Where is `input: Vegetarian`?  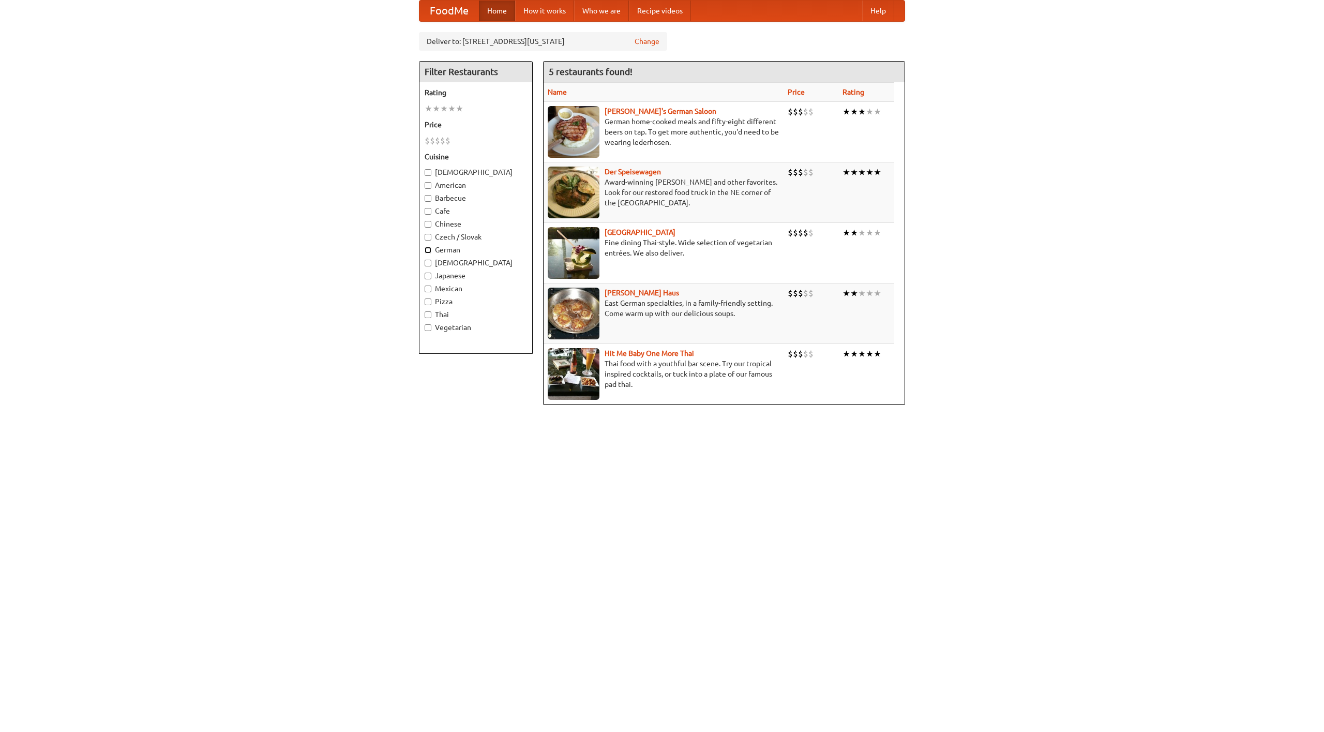 input: Vegetarian is located at coordinates (428, 327).